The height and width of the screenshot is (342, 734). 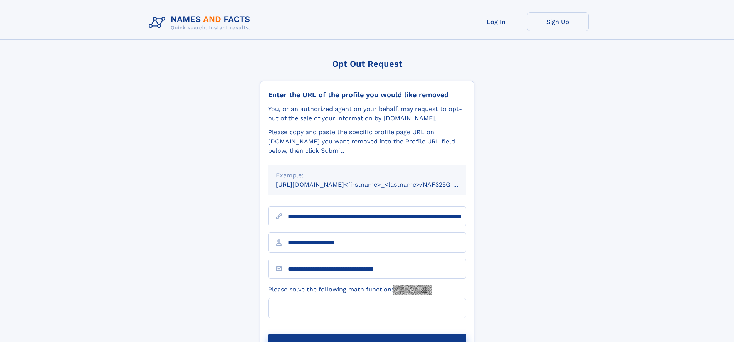 What do you see at coordinates (367, 64) in the screenshot?
I see `div: Opt Out Request` at bounding box center [367, 64].